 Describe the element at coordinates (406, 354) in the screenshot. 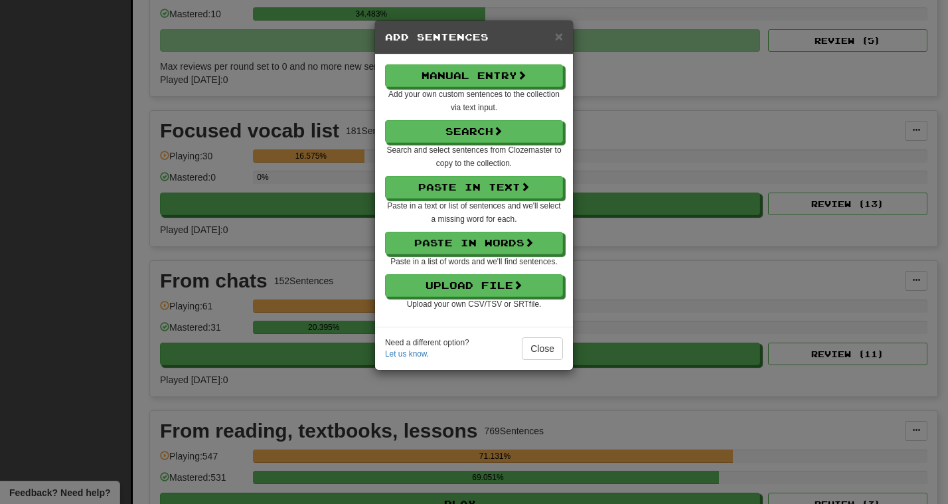

I see `a: Let us know` at that location.